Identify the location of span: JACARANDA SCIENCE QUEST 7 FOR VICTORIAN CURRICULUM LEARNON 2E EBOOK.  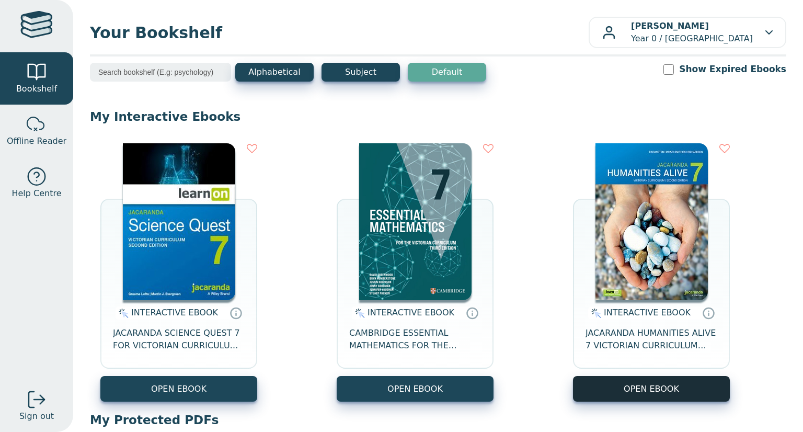
(179, 339).